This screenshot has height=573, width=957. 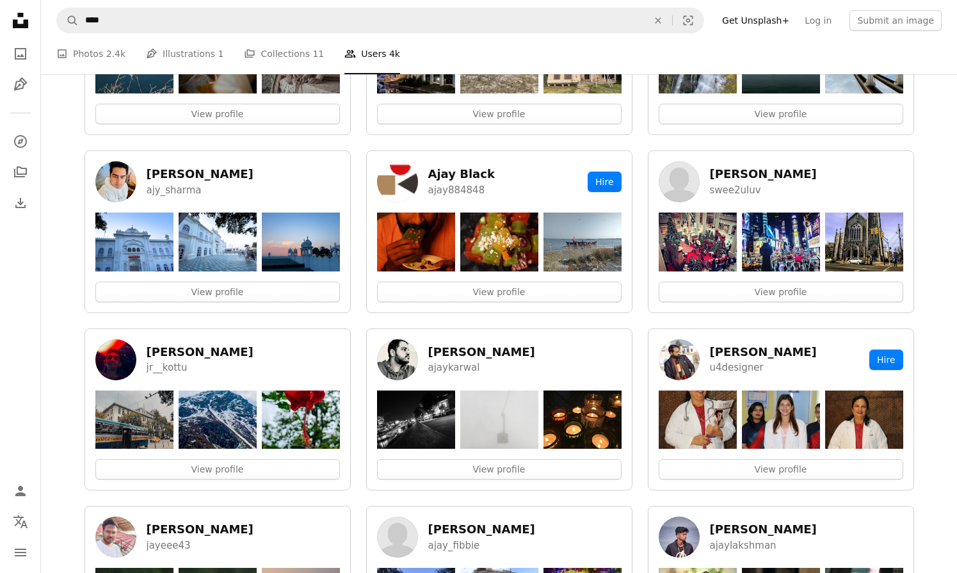 What do you see at coordinates (200, 545) in the screenshot?
I see `p: jayeee43` at bounding box center [200, 545].